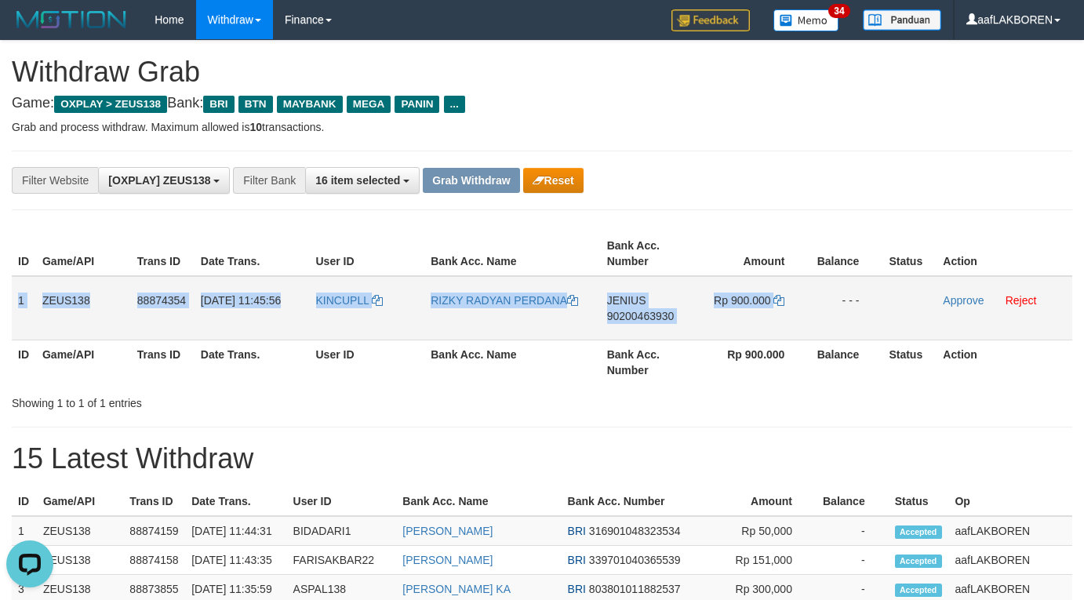 The width and height of the screenshot is (1084, 600). What do you see at coordinates (838, 11) in the screenshot?
I see `span: 34` at bounding box center [838, 11].